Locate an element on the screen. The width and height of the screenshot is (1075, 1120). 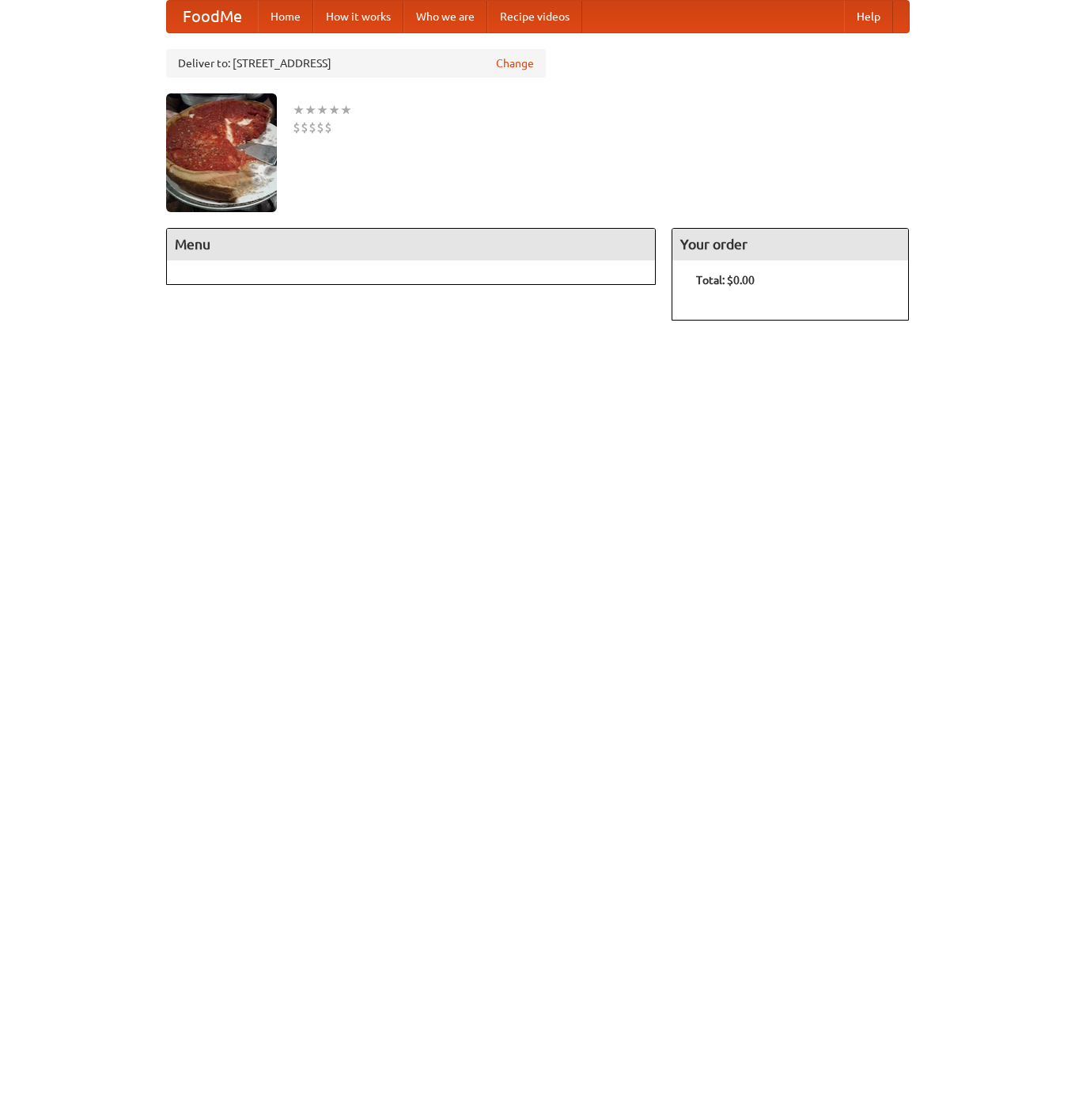
a: Who we are is located at coordinates (445, 17).